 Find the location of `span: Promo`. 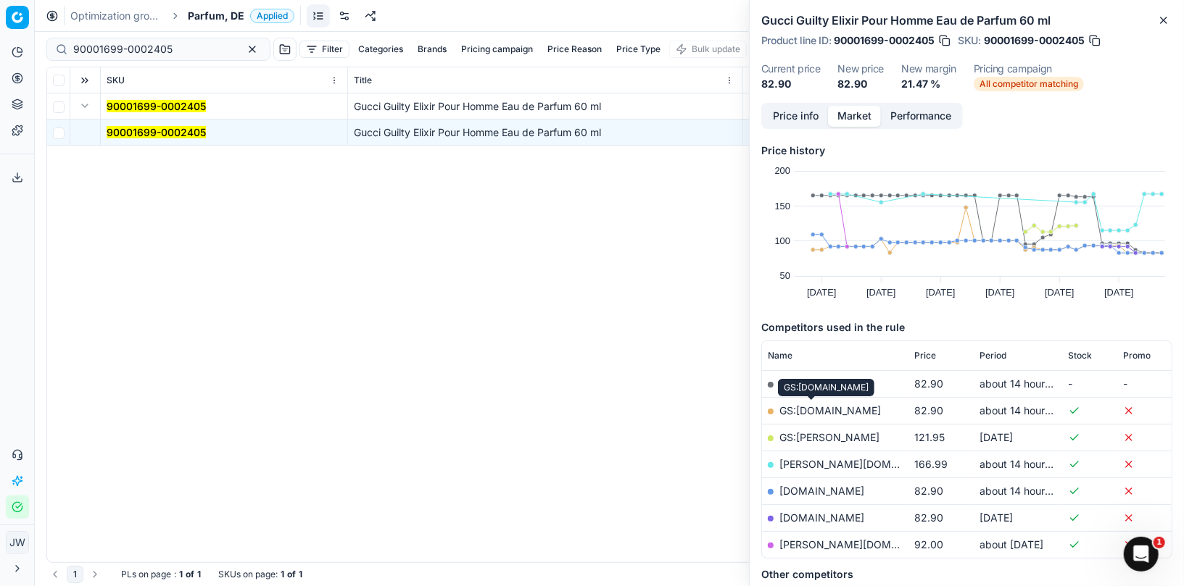

span: Promo is located at coordinates (1137, 356).